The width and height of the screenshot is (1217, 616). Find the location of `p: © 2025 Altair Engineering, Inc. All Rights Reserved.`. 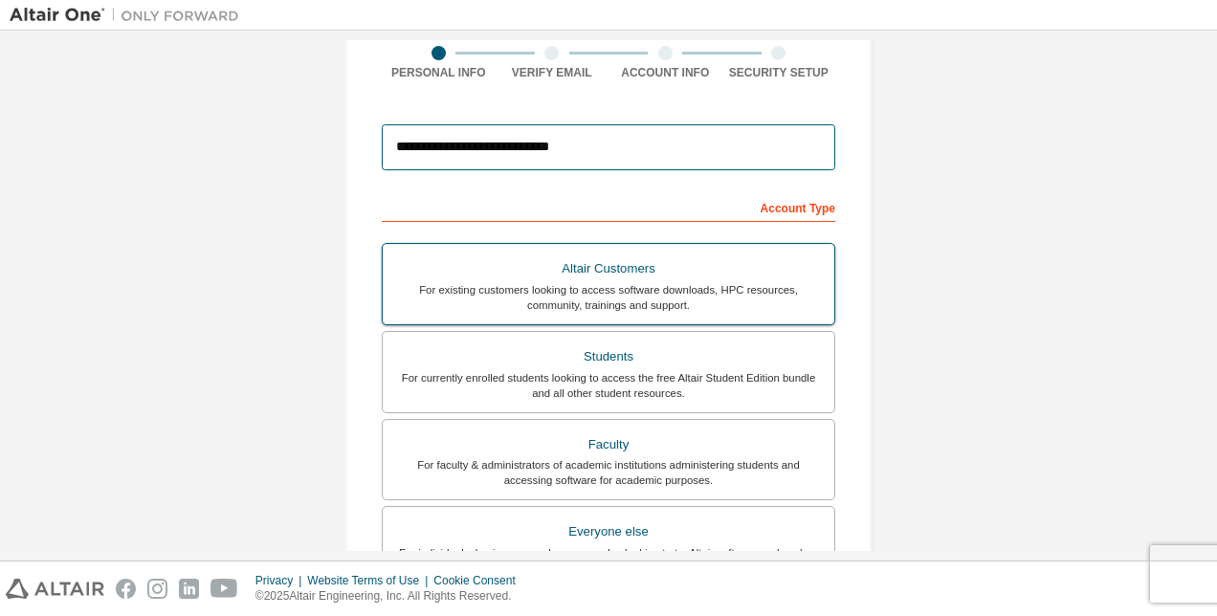

p: © 2025 Altair Engineering, Inc. All Rights Reserved. is located at coordinates (391, 596).